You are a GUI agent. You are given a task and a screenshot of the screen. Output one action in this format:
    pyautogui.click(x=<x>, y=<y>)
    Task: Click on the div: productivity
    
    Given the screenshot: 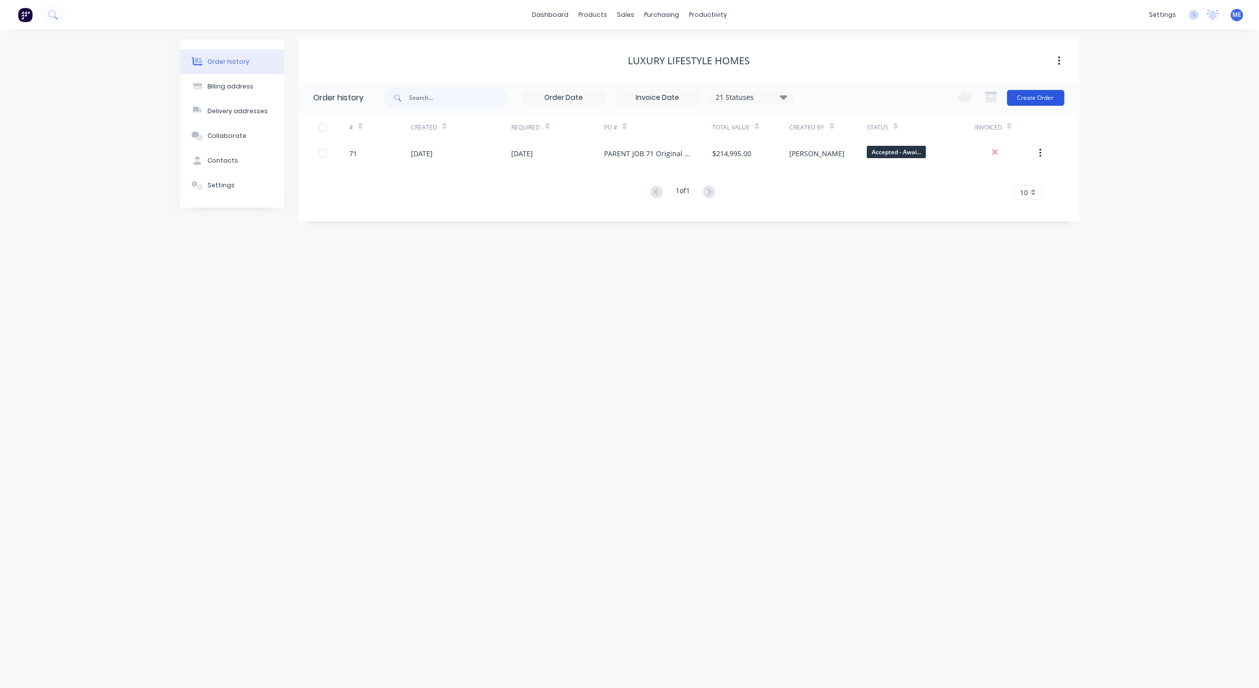 What is the action you would take?
    pyautogui.click(x=708, y=15)
    